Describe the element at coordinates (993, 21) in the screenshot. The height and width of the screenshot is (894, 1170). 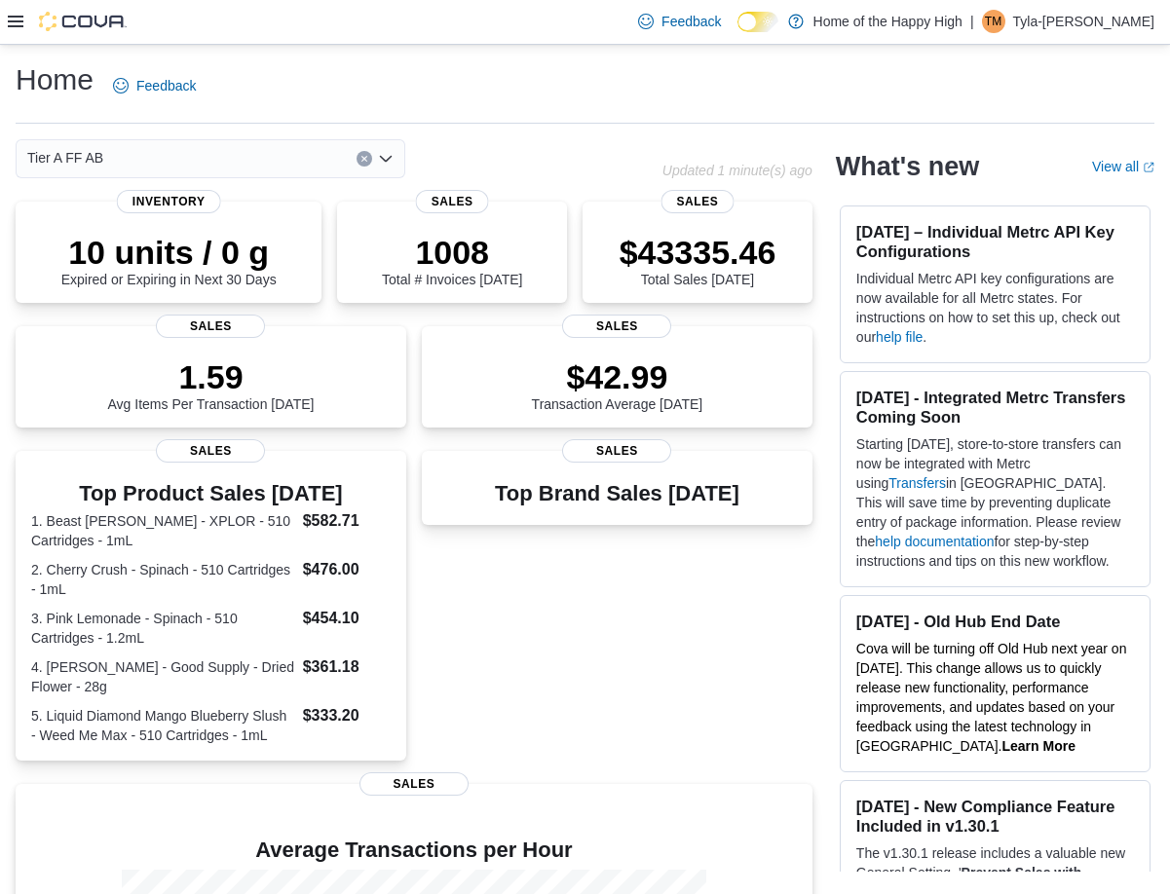
I see `div: Tyla-Moon Simpson` at that location.